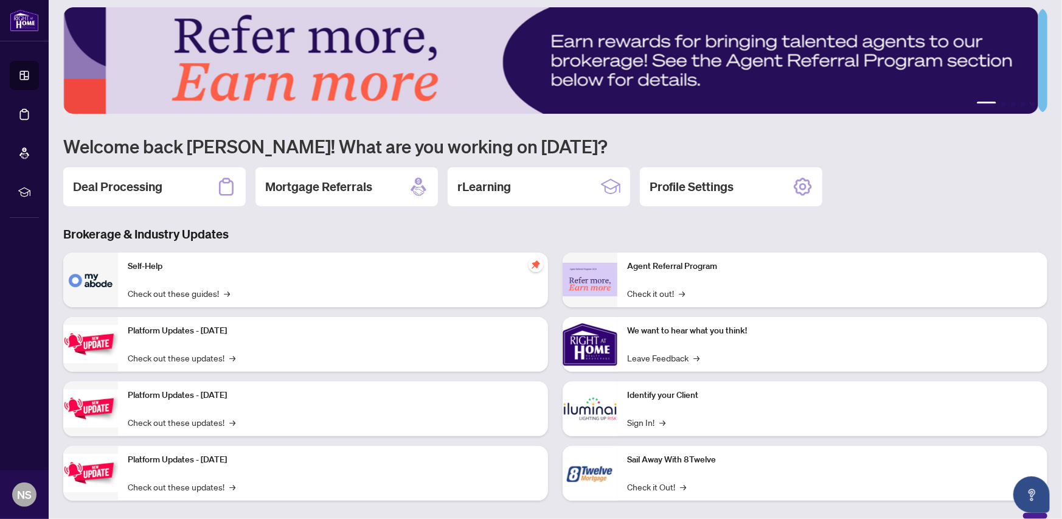 The image size is (1062, 519). What do you see at coordinates (91, 473) in the screenshot?
I see `img: Platform Updates - June 23, 2025` at bounding box center [91, 473].